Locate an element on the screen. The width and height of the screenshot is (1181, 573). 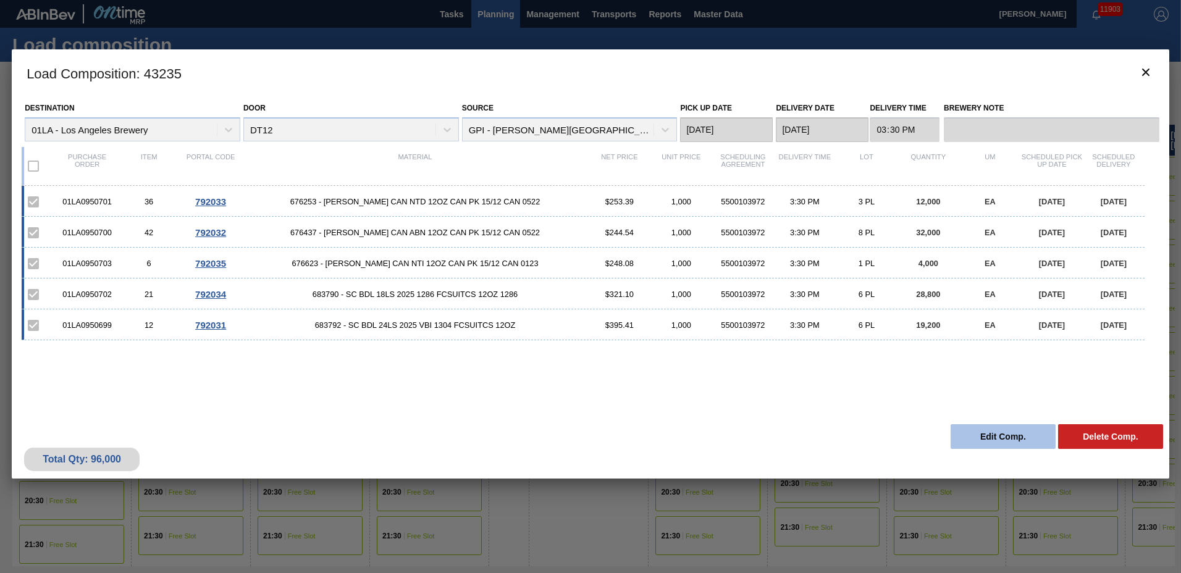
label: Pick up Date is located at coordinates (706, 108).